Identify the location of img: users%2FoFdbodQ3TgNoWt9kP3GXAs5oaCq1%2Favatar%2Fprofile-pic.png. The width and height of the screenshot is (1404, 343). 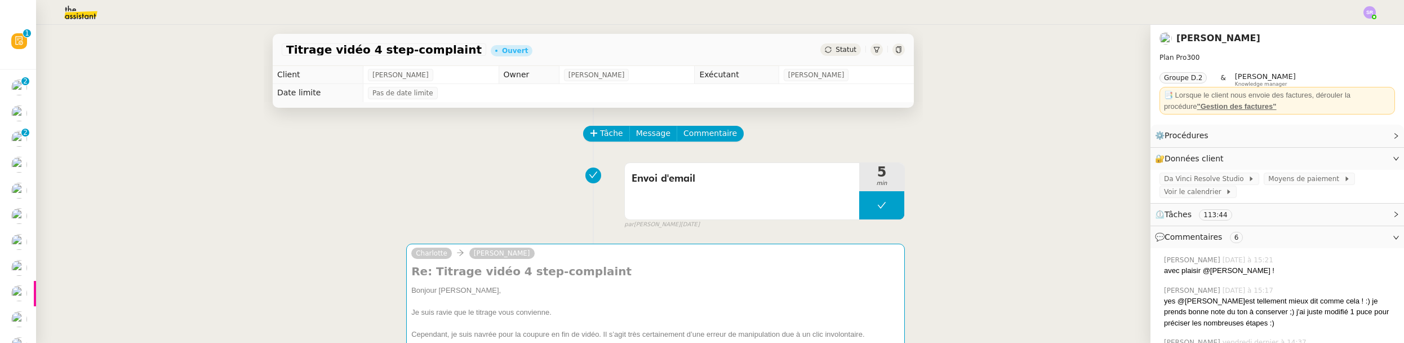
(19, 242).